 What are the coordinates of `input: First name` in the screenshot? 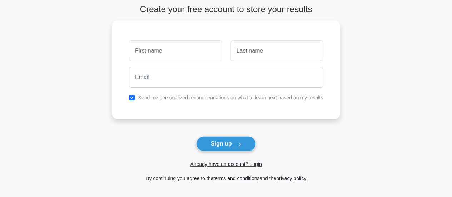 It's located at (175, 51).